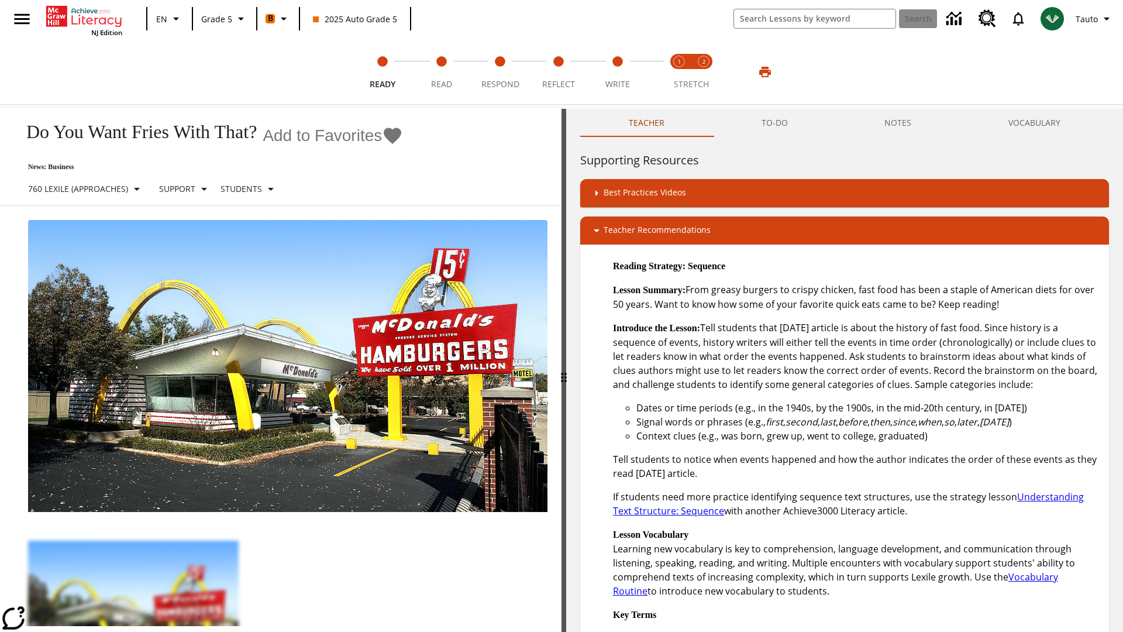  What do you see at coordinates (106, 32) in the screenshot?
I see `span: NJ Edition` at bounding box center [106, 32].